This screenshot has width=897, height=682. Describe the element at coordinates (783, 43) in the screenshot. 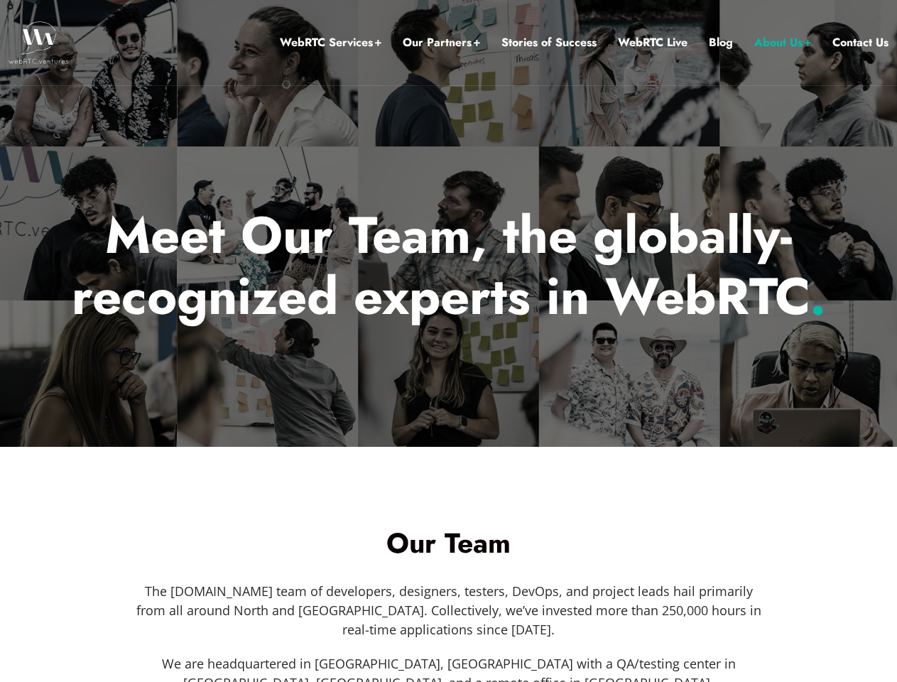

I see `a: About Us` at that location.